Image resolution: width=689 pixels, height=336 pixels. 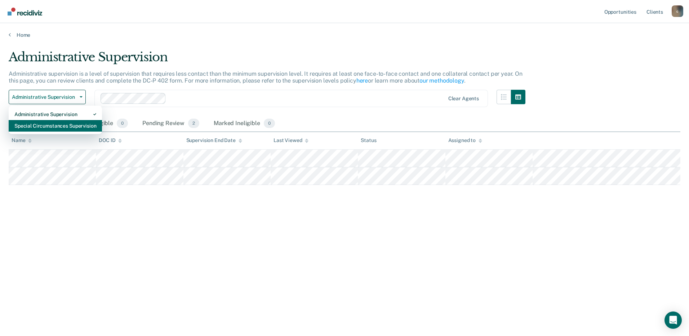 I want to click on div: Supervision End Date, so click(x=214, y=140).